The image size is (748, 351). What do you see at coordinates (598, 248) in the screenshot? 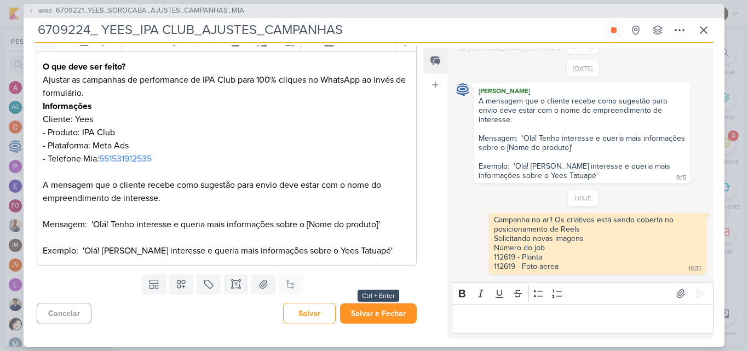
I see `div: Número do job` at bounding box center [598, 248].